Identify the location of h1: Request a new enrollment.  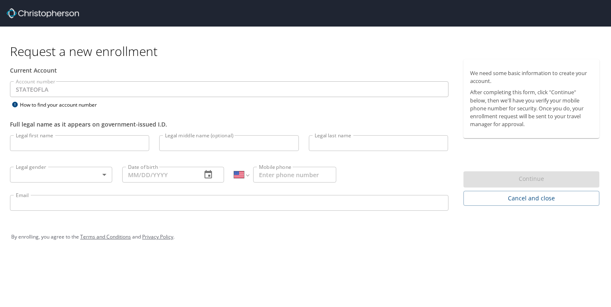
(308, 51).